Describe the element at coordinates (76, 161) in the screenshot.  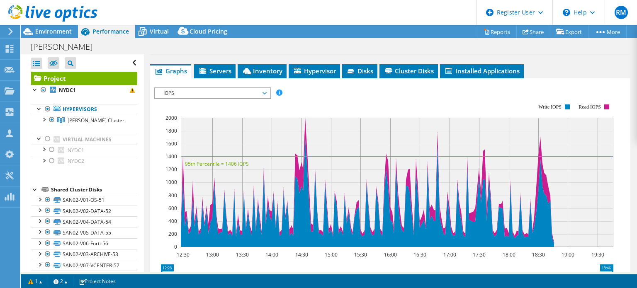
I see `span: NYDC2` at that location.